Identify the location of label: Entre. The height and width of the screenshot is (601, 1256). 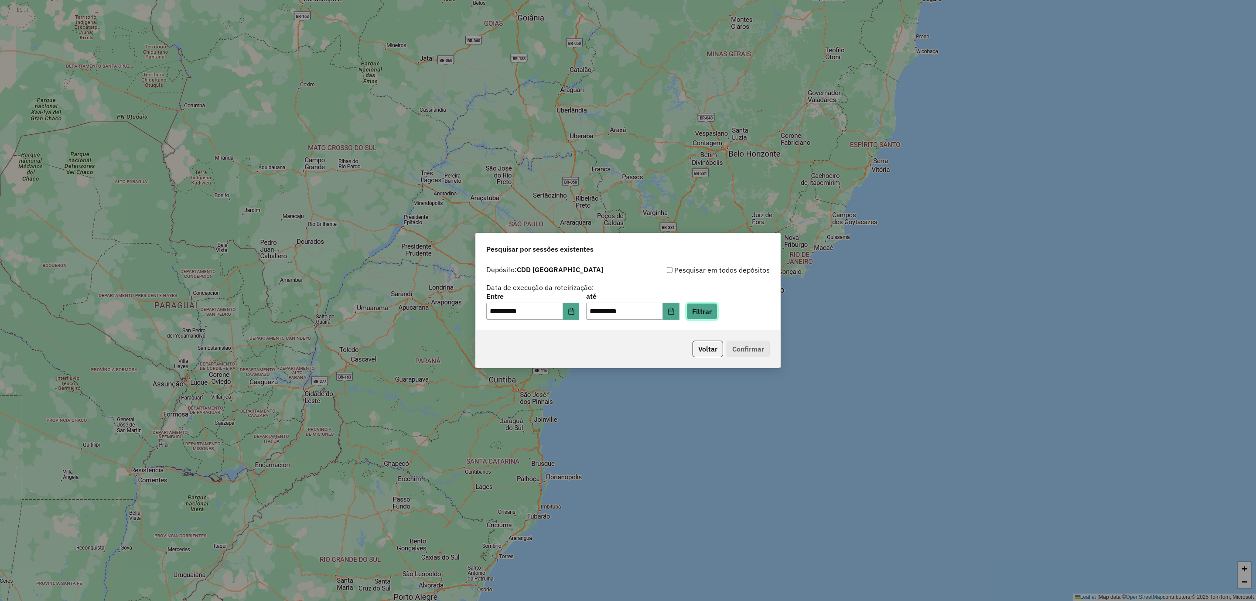
(533, 296).